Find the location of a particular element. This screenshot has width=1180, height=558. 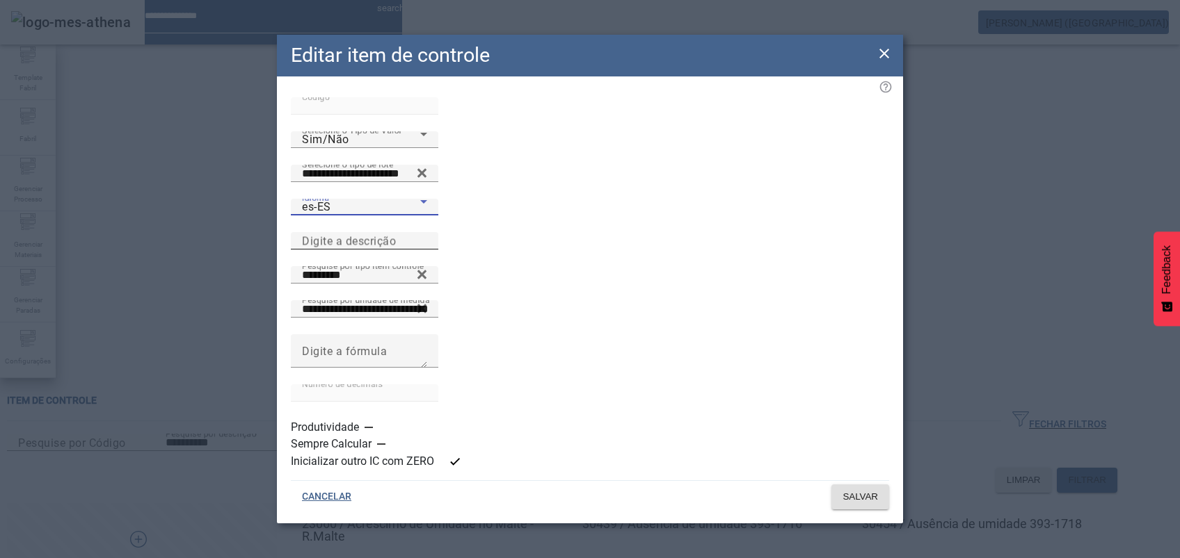

mat-label: Número de decimais is located at coordinates (342, 384).